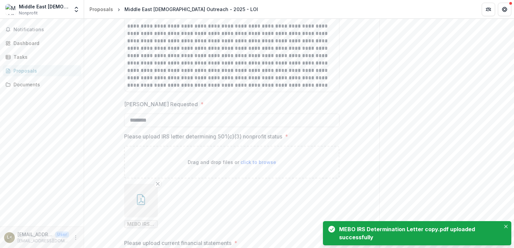  Describe the element at coordinates (232, 162) in the screenshot. I see `p: Drag and drop files or` at that location.